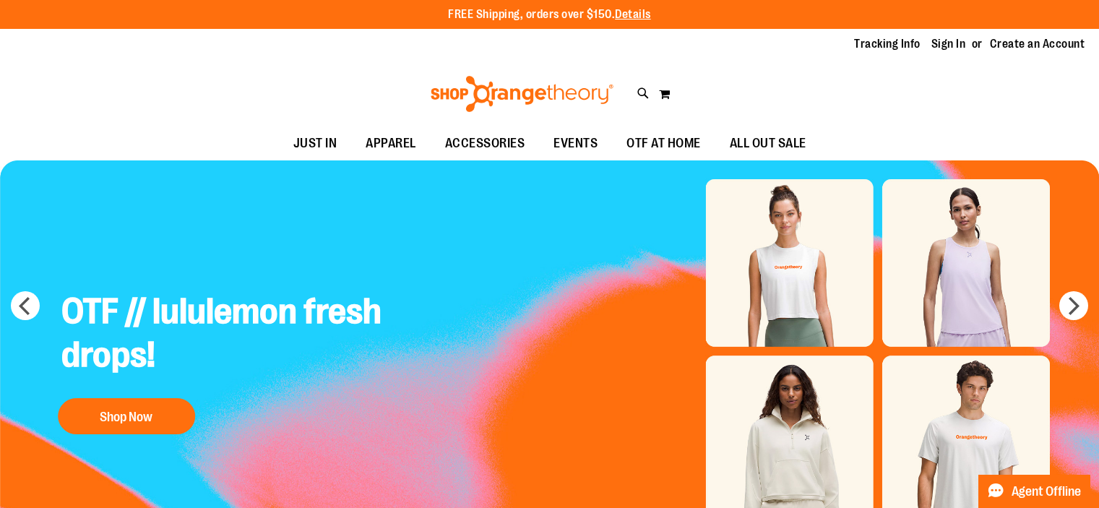 The image size is (1099, 508). Describe the element at coordinates (549, 14) in the screenshot. I see `p: FREE Shipping, orders over $150.` at that location.